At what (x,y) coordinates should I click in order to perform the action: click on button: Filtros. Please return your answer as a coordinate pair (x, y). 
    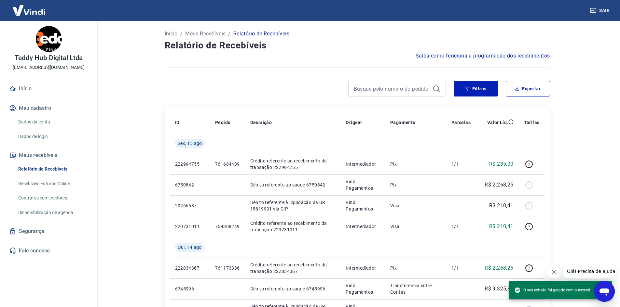
    Looking at the image, I should click on (476, 89).